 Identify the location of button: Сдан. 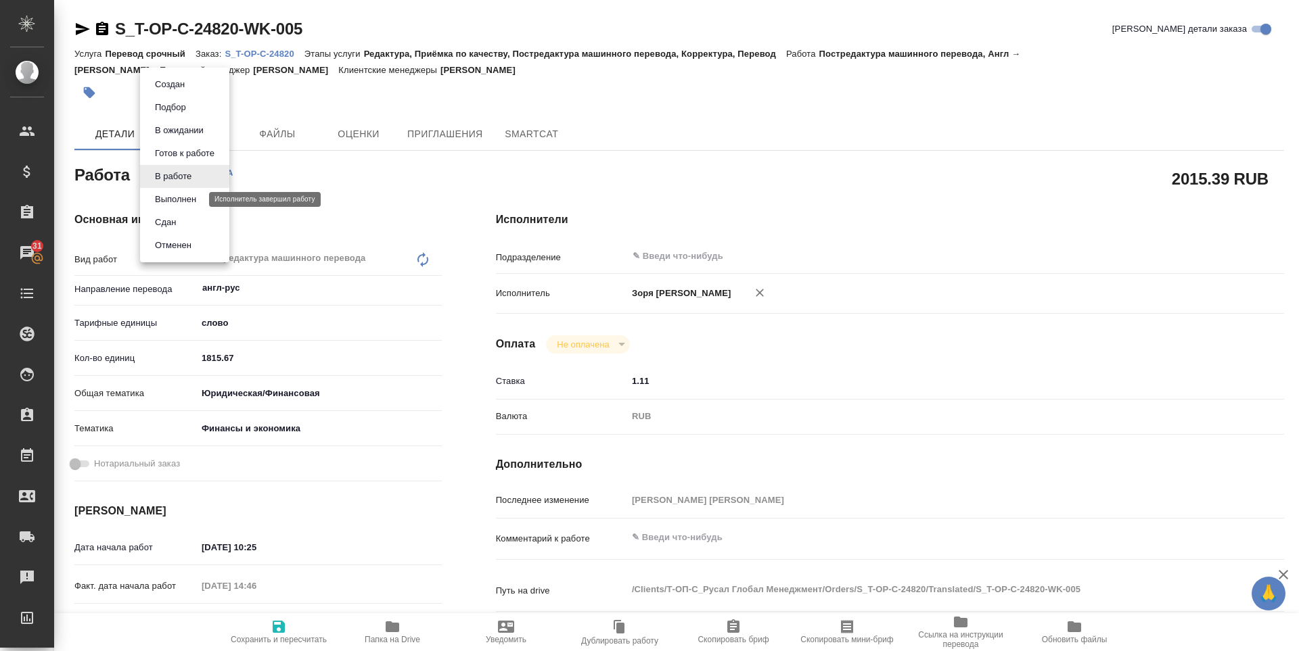
(165, 223).